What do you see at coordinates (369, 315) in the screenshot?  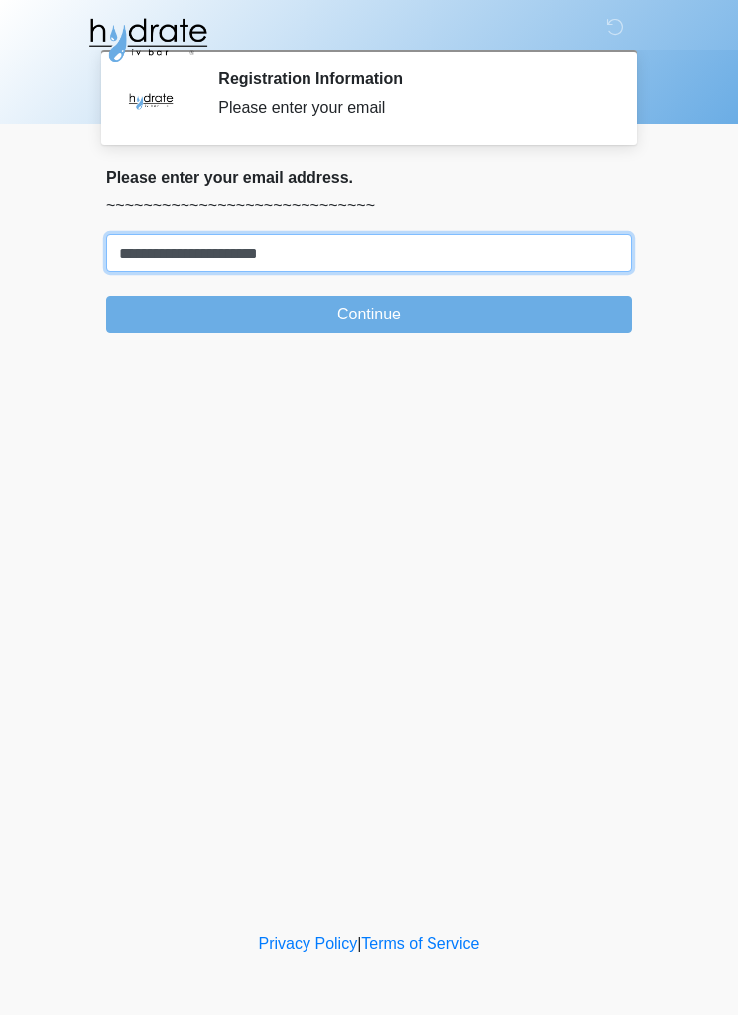 I see `button: Continue` at bounding box center [369, 315].